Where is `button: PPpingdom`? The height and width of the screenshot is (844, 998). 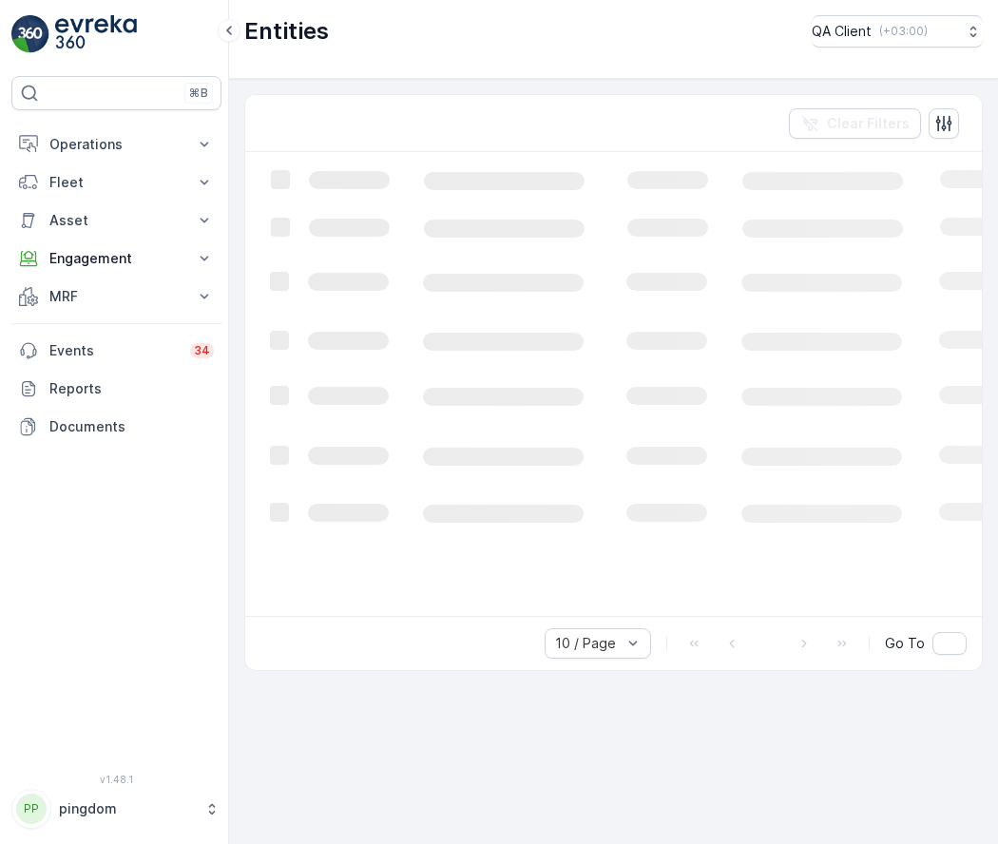 button: PPpingdom is located at coordinates (116, 809).